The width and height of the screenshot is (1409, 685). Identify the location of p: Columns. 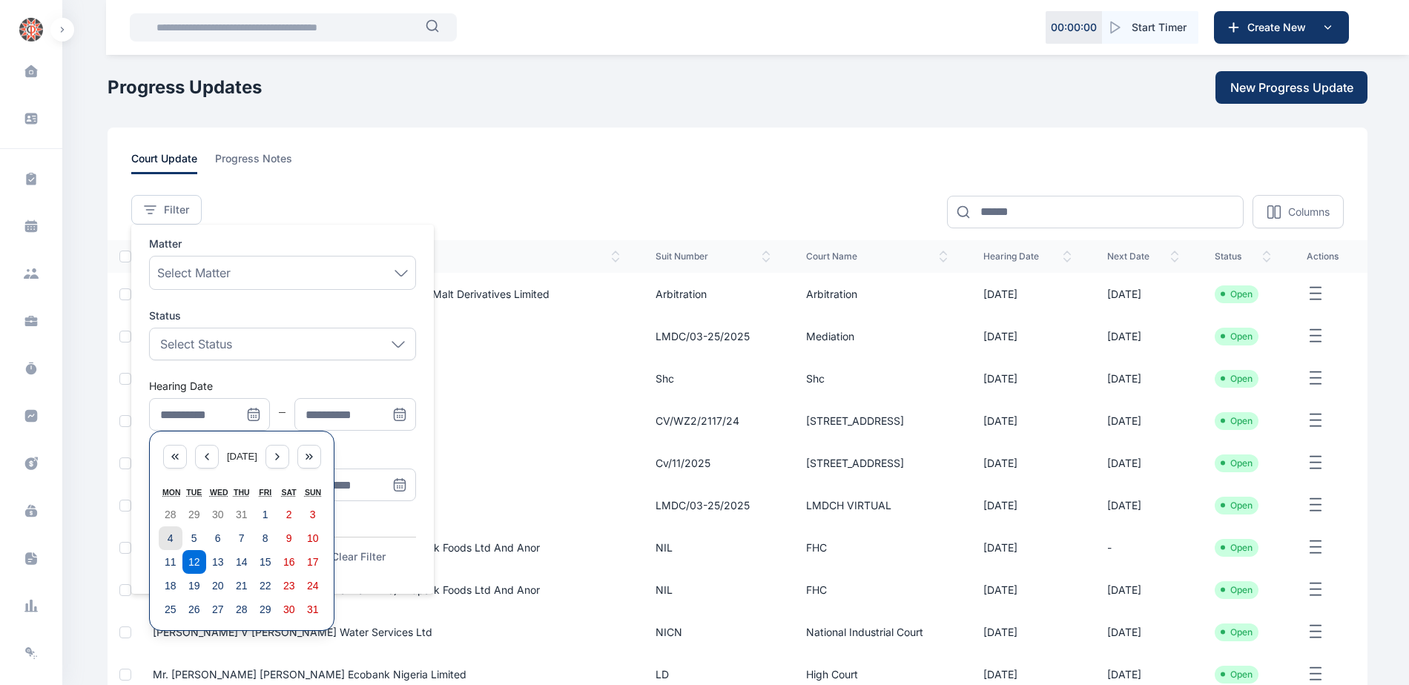
(1309, 212).